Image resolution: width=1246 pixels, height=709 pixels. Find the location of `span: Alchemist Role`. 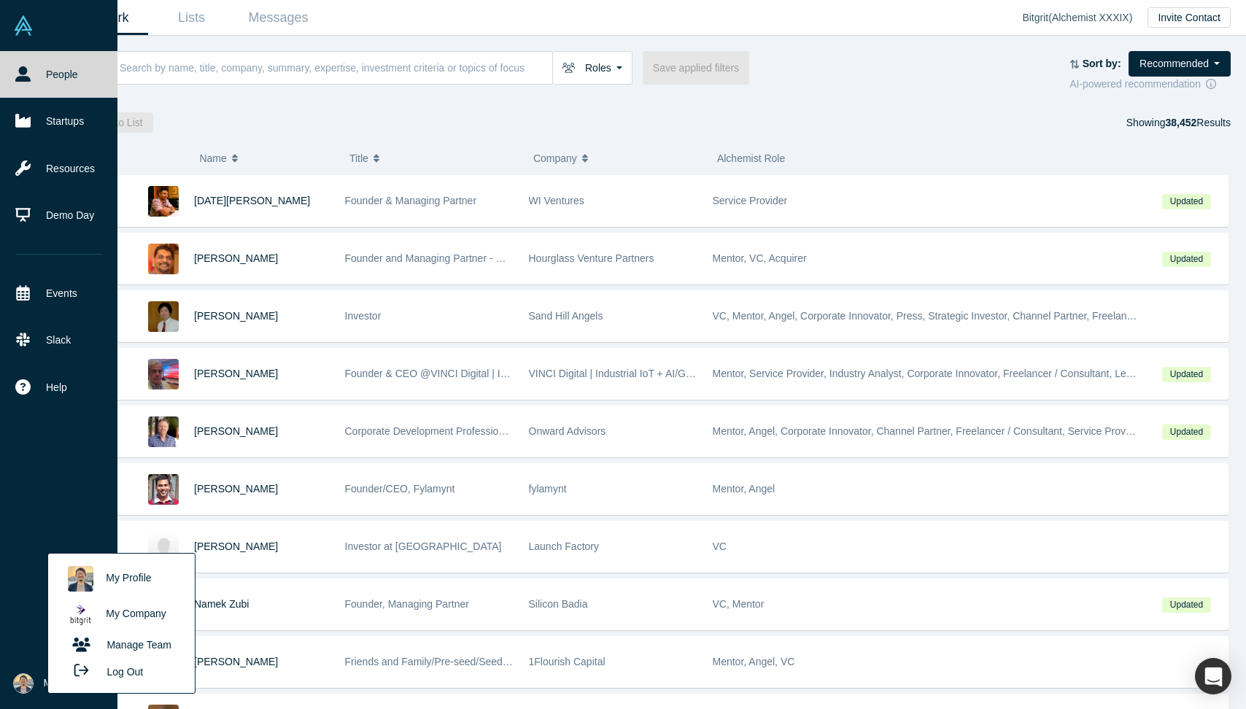

span: Alchemist Role is located at coordinates (751, 158).